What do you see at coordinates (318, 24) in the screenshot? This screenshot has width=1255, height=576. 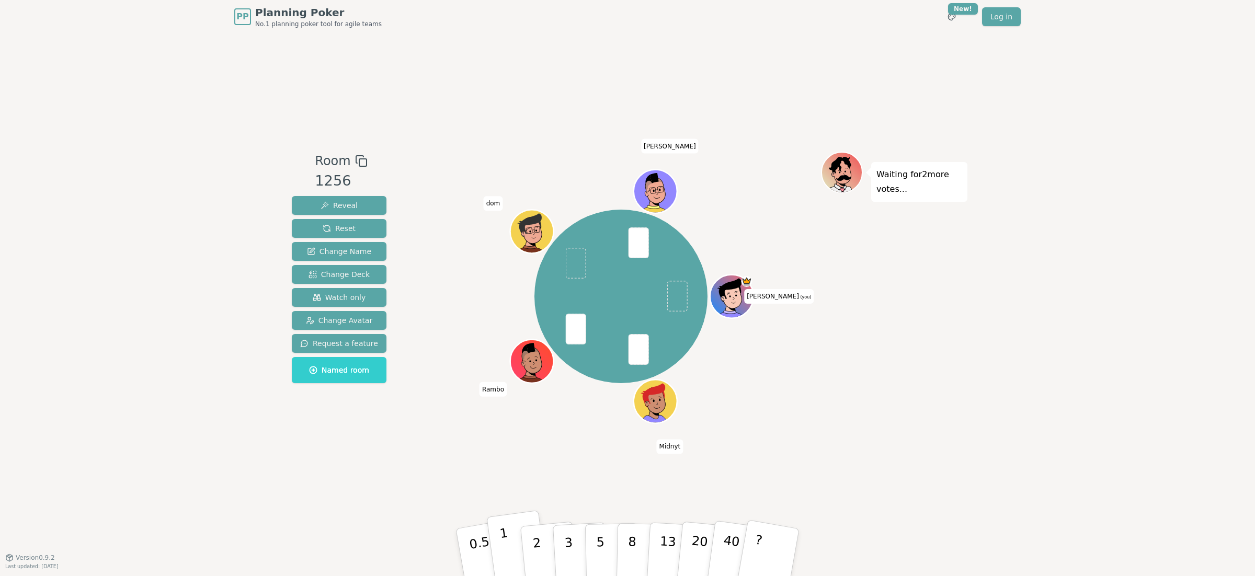 I see `span: No.1 planning poker tool for agile teams` at bounding box center [318, 24].